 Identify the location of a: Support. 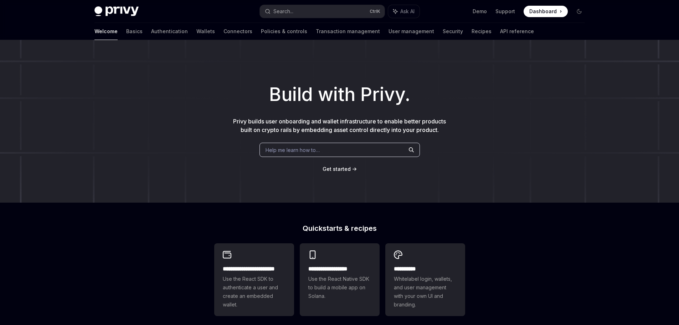
(505, 11).